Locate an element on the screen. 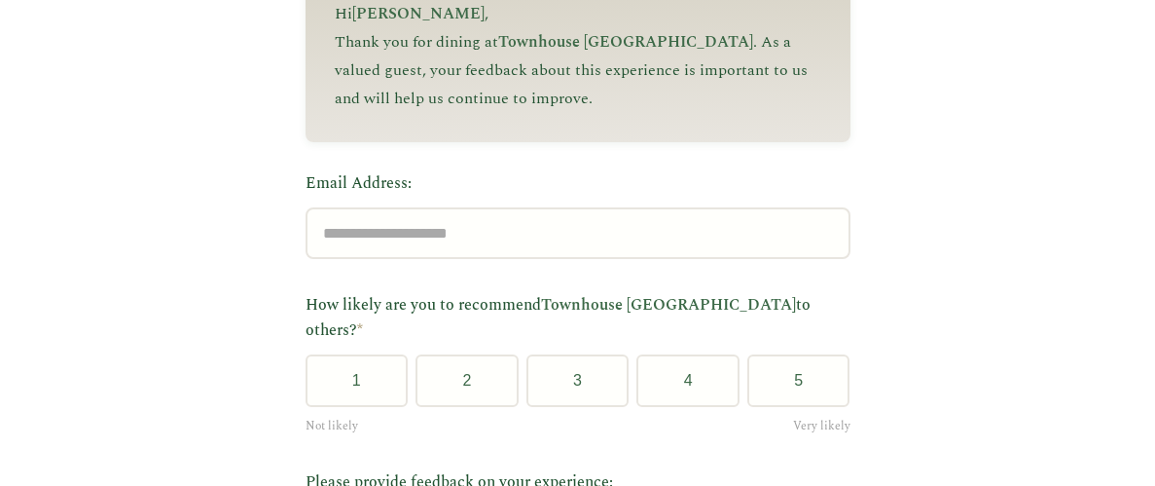  button: 4 is located at coordinates (688, 381).